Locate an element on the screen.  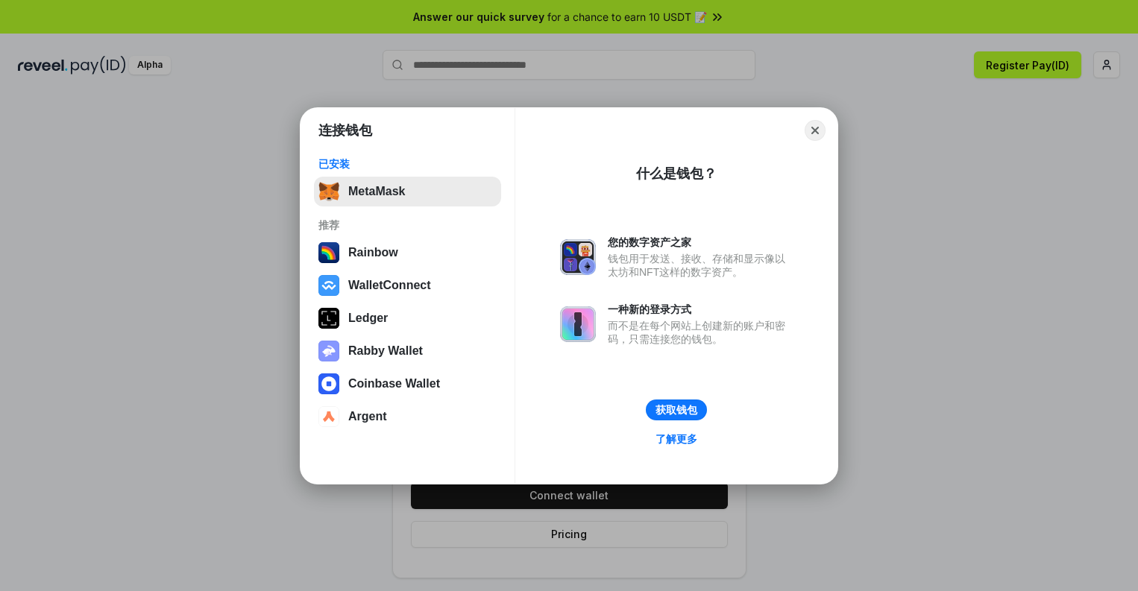
button: Close is located at coordinates (815, 130).